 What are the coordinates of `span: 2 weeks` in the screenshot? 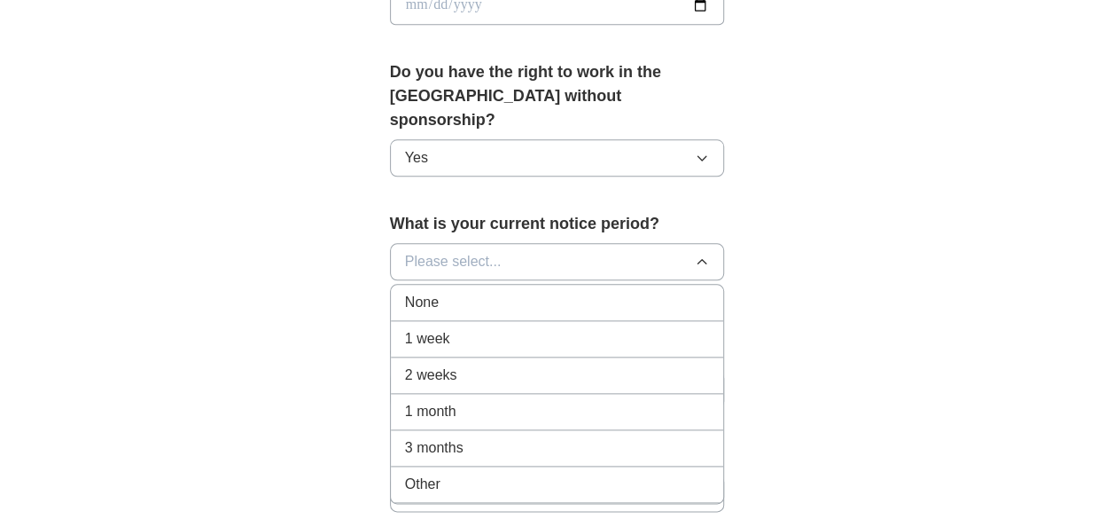 It's located at (431, 375).